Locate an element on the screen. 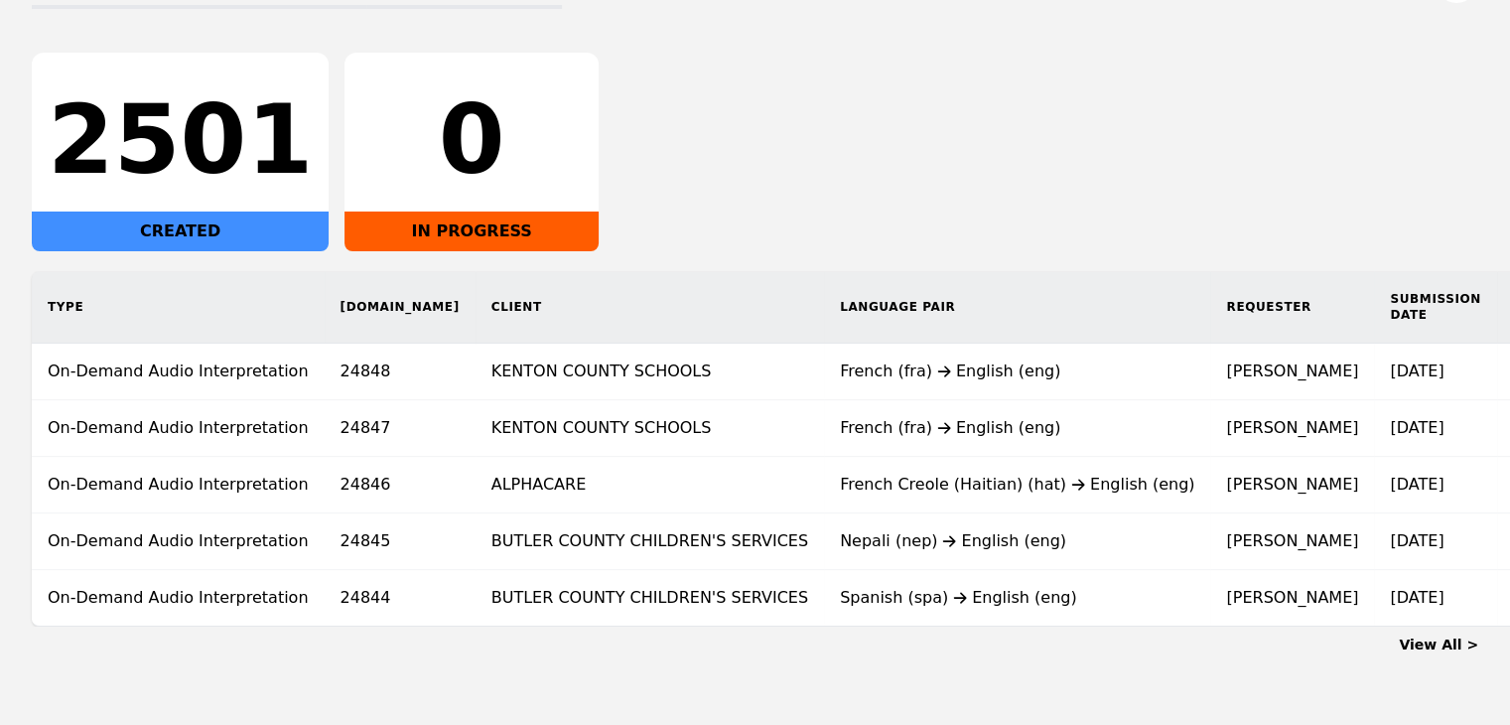  th: Type is located at coordinates (178, 307).